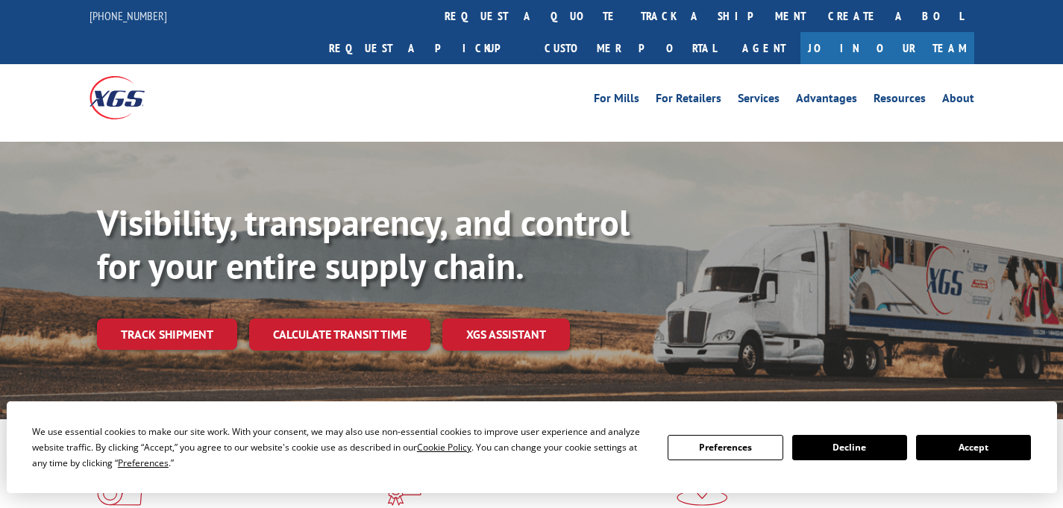 The width and height of the screenshot is (1063, 508). I want to click on div: We use essential cookies to make our site work. With your consent, we may also use non-essential ..., so click(341, 447).